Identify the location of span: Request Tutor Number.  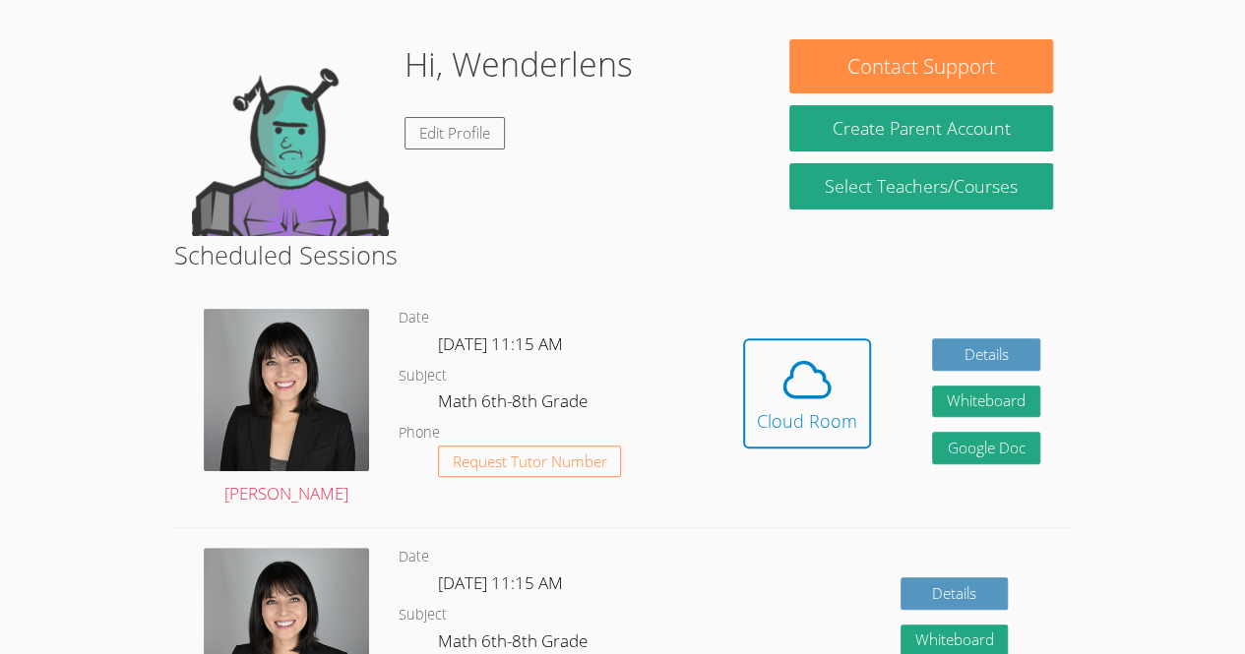
(529, 461).